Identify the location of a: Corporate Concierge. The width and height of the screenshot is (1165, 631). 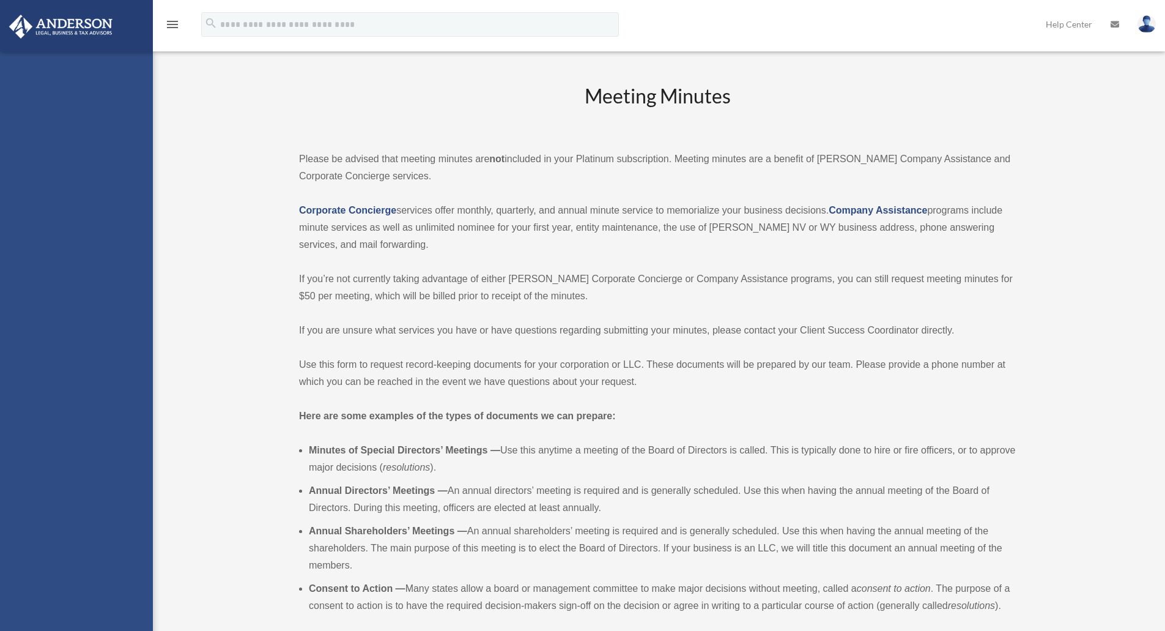
(347, 210).